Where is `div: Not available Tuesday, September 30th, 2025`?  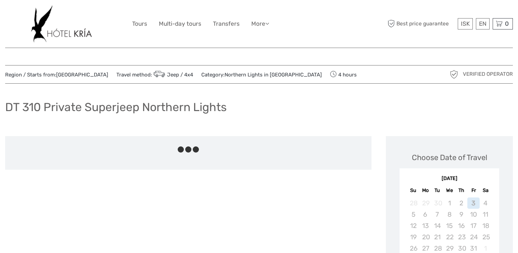
div: Not available Tuesday, September 30th, 2025 is located at coordinates (437, 203).